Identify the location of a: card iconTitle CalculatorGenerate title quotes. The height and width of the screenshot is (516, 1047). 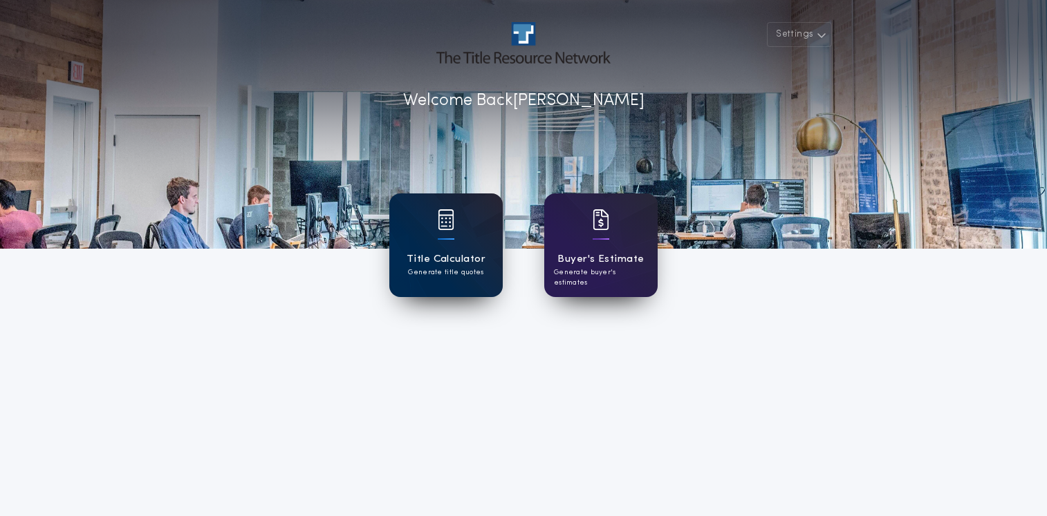
(446, 245).